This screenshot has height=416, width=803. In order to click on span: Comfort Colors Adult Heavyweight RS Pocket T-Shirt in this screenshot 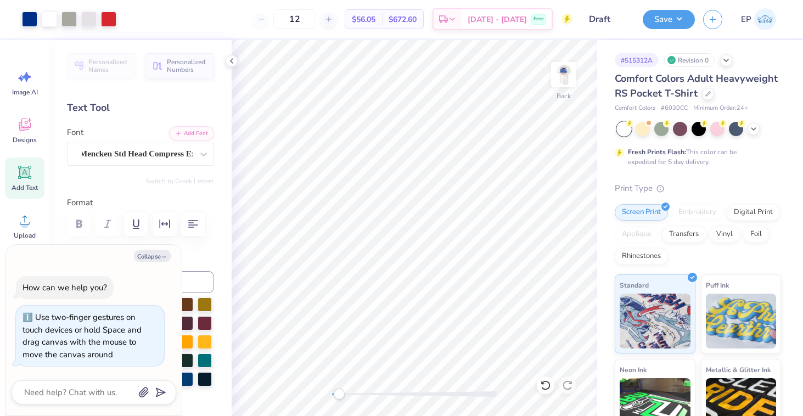, I will do `click(696, 86)`.